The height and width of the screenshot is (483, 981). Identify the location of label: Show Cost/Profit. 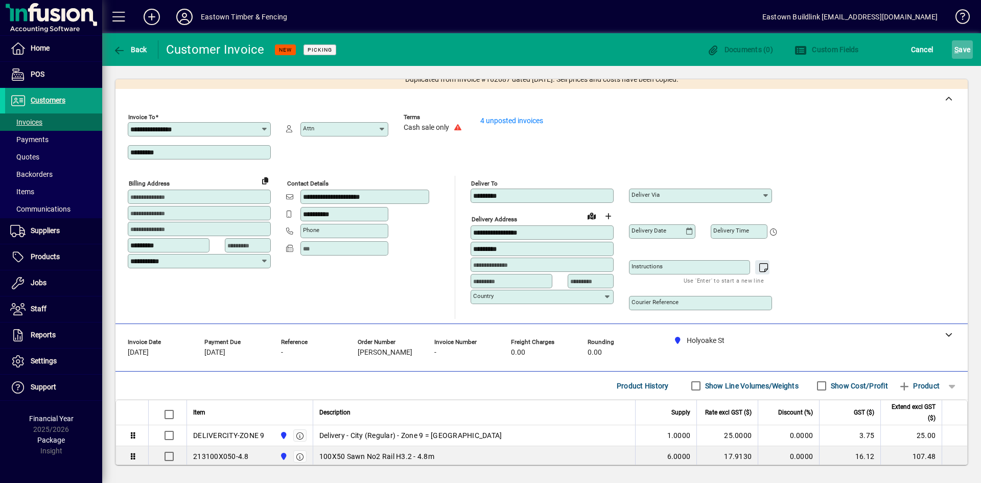
(858, 386).